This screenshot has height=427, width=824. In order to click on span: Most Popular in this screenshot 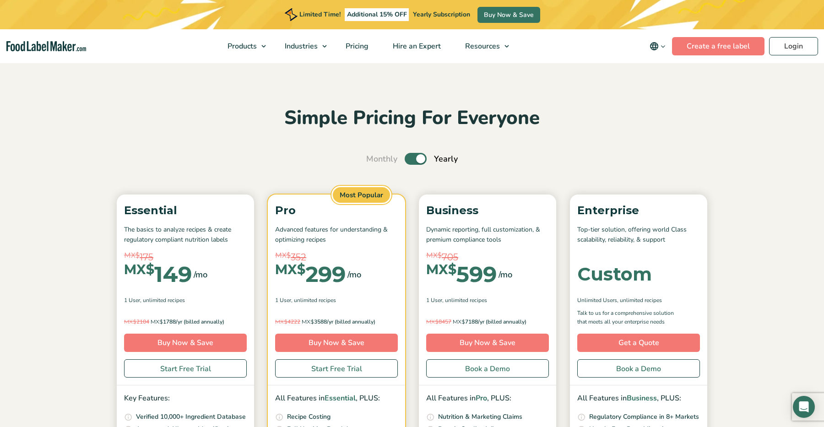, I will do `click(361, 195)`.